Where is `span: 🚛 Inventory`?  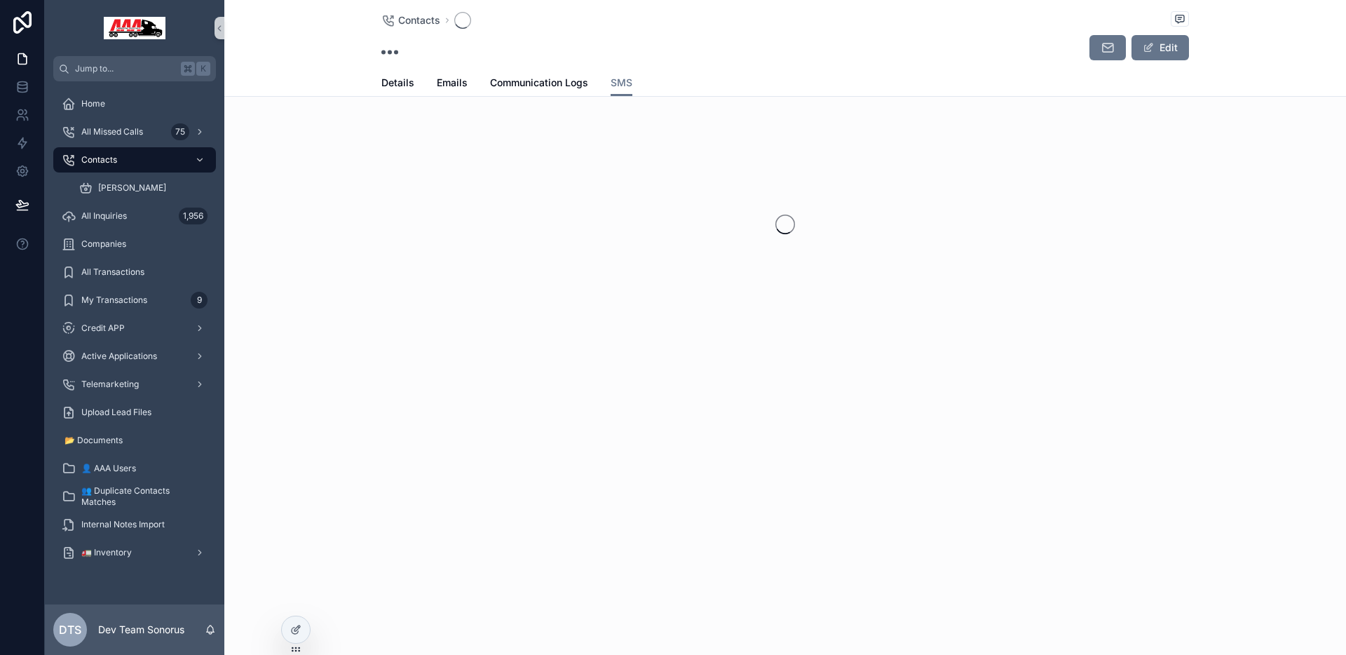
span: 🚛 Inventory is located at coordinates (107, 553).